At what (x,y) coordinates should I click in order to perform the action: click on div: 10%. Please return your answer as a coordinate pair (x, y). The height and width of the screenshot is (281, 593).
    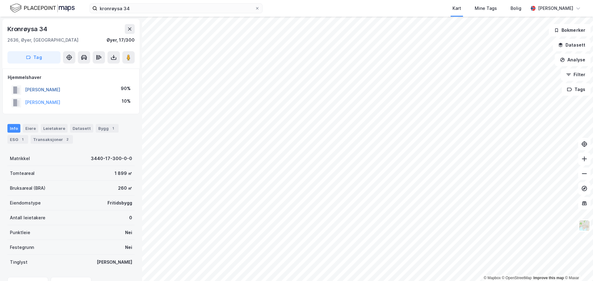
    Looking at the image, I should click on (126, 101).